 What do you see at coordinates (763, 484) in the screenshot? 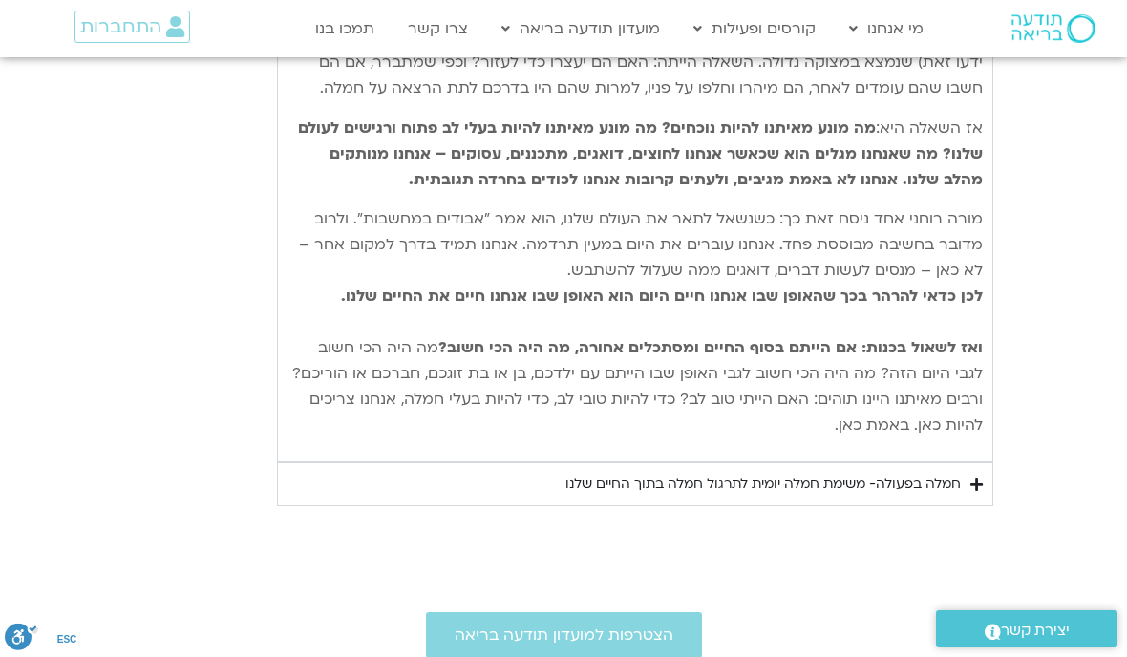
I see `div: חמלה בפעולה- משימת חמלה יומית לתרגול חמלה בתוך החיים שלנו` at bounding box center [763, 484].